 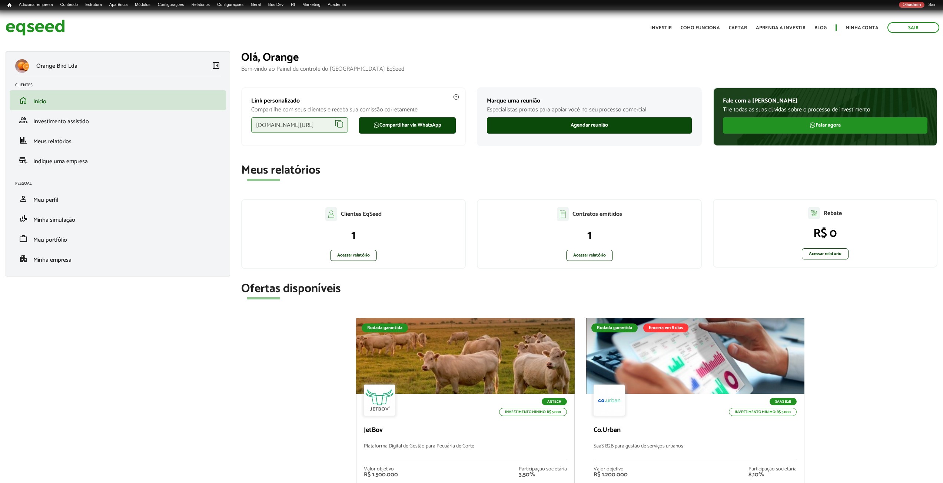 I want to click on a: Marketing, so click(x=311, y=5).